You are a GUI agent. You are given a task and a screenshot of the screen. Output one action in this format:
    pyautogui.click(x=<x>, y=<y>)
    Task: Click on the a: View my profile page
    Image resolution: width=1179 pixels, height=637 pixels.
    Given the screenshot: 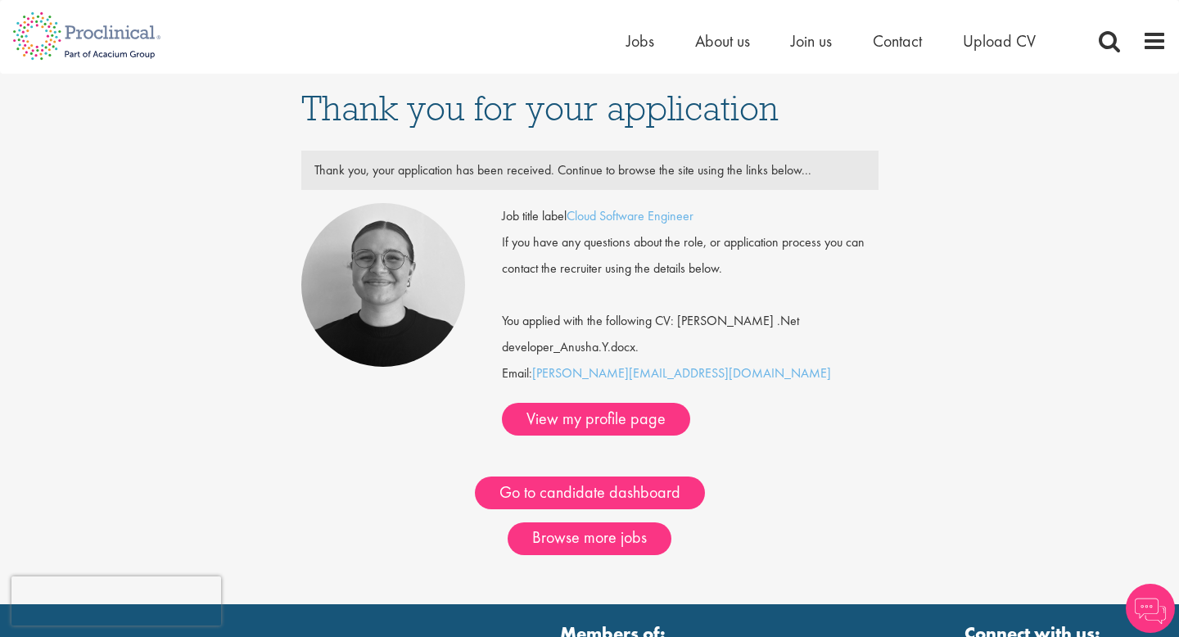 What is the action you would take?
    pyautogui.click(x=596, y=419)
    